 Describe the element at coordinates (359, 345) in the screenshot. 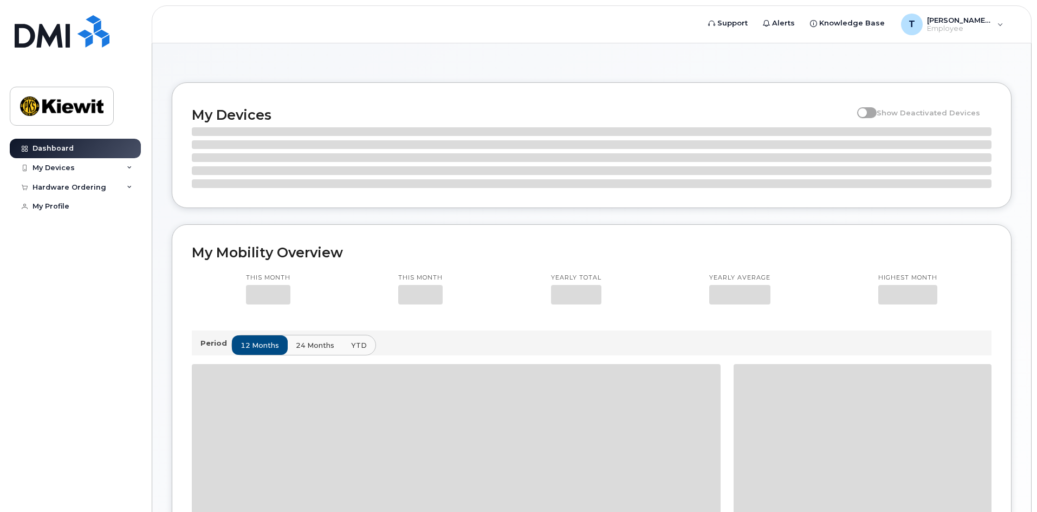

I see `span: YTD` at that location.